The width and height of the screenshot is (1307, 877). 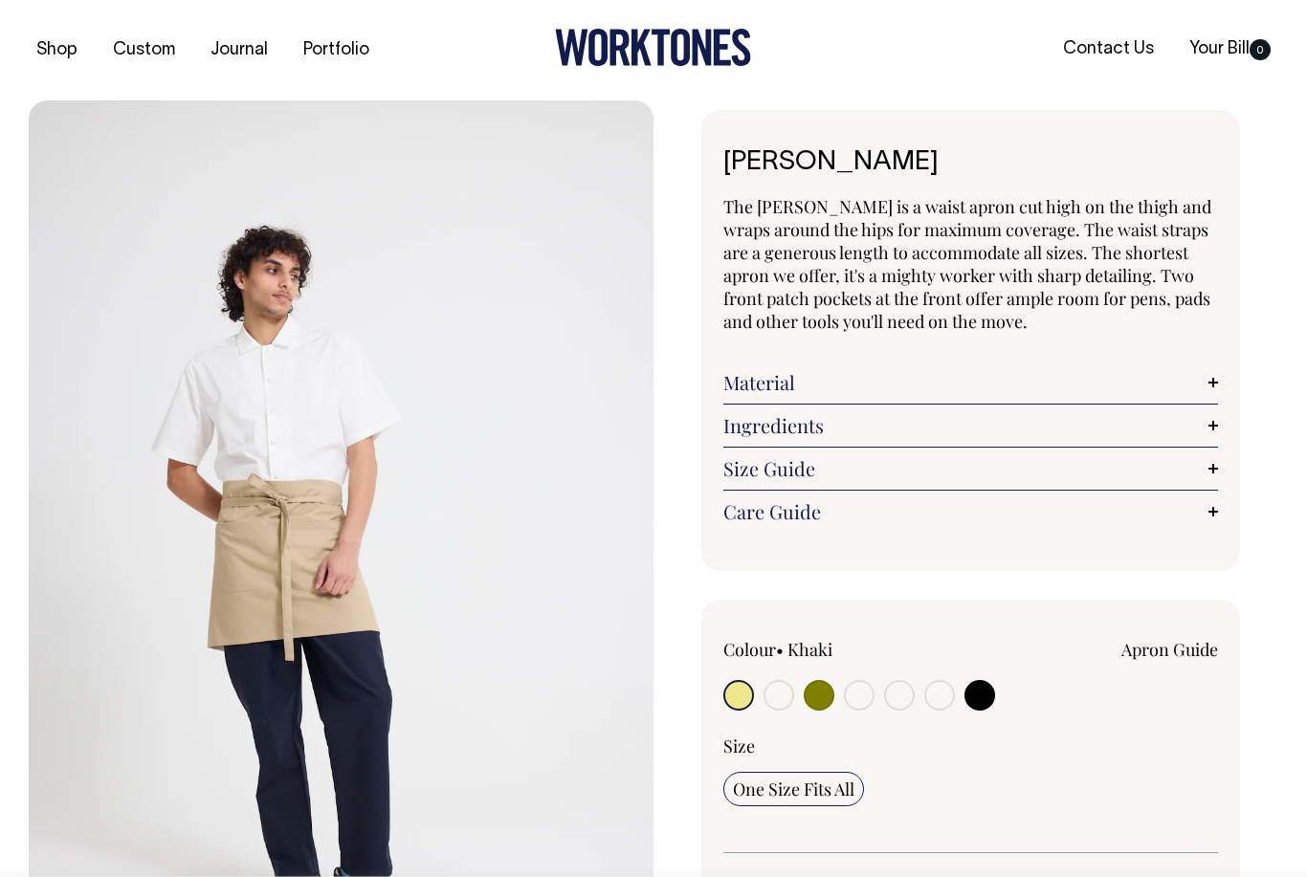 What do you see at coordinates (970, 426) in the screenshot?
I see `a: Ingredients` at bounding box center [970, 426].